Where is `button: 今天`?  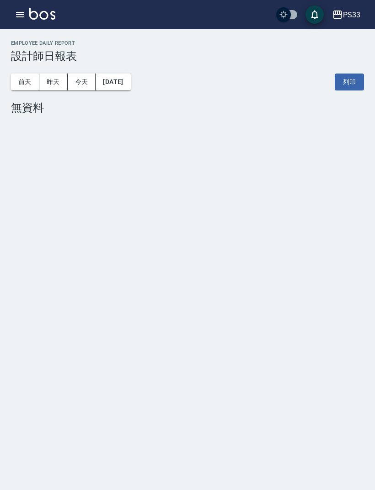
button: 今天 is located at coordinates (82, 82).